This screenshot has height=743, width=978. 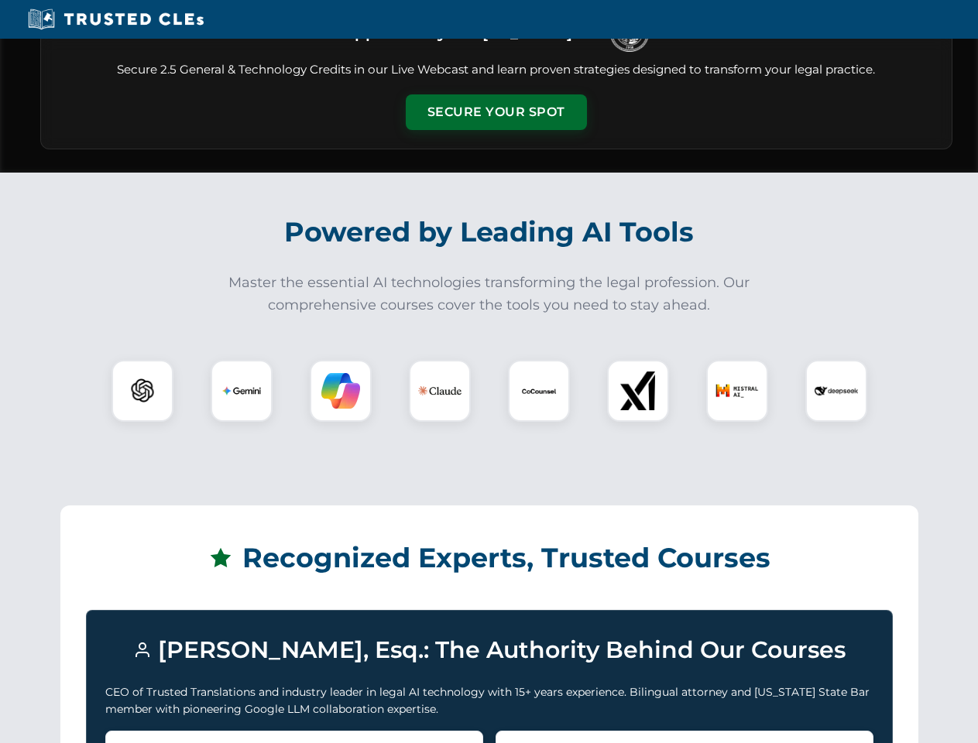 What do you see at coordinates (489, 232) in the screenshot?
I see `h2: Powered by Leading AI Tools` at bounding box center [489, 232].